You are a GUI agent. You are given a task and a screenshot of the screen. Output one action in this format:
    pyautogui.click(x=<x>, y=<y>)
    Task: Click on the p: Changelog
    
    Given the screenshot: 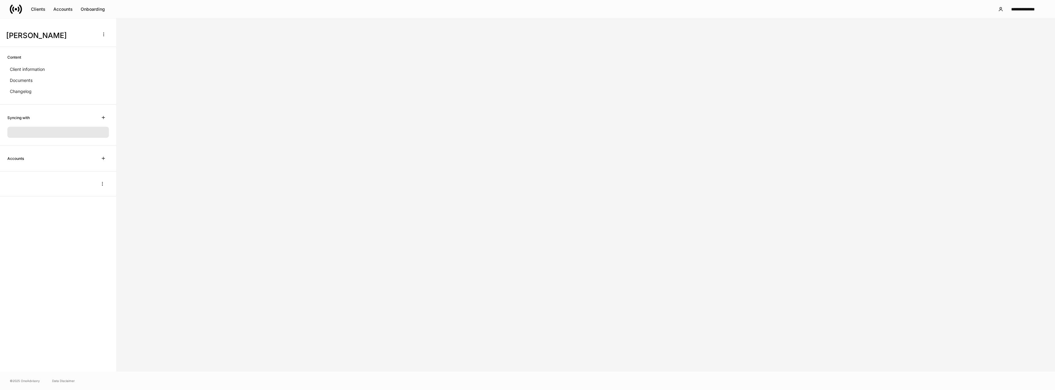 What is the action you would take?
    pyautogui.click(x=21, y=91)
    